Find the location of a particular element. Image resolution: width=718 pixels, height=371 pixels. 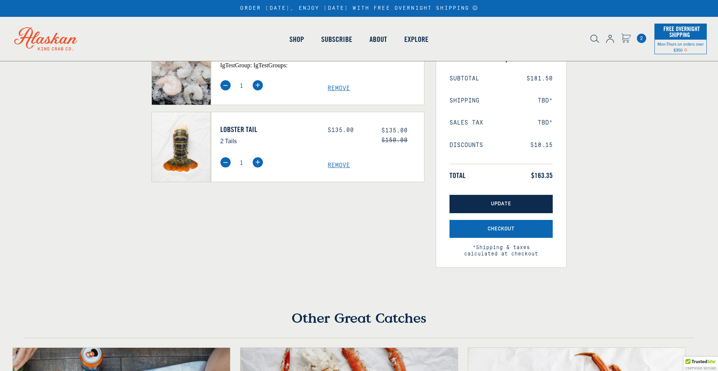

span: $163.35 is located at coordinates (542, 175).